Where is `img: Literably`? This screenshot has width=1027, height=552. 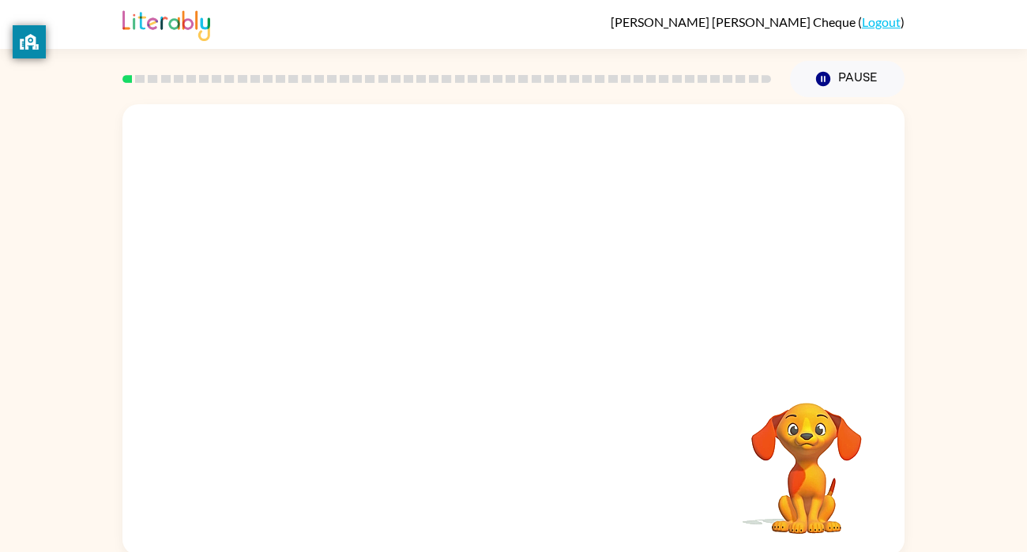 img: Literably is located at coordinates (166, 24).